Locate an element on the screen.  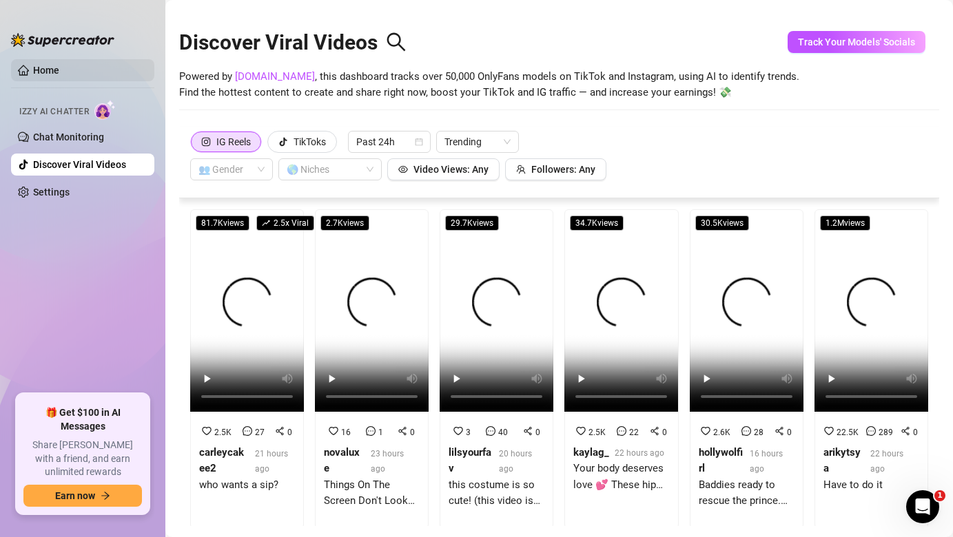
span: calendar is located at coordinates (419, 142).